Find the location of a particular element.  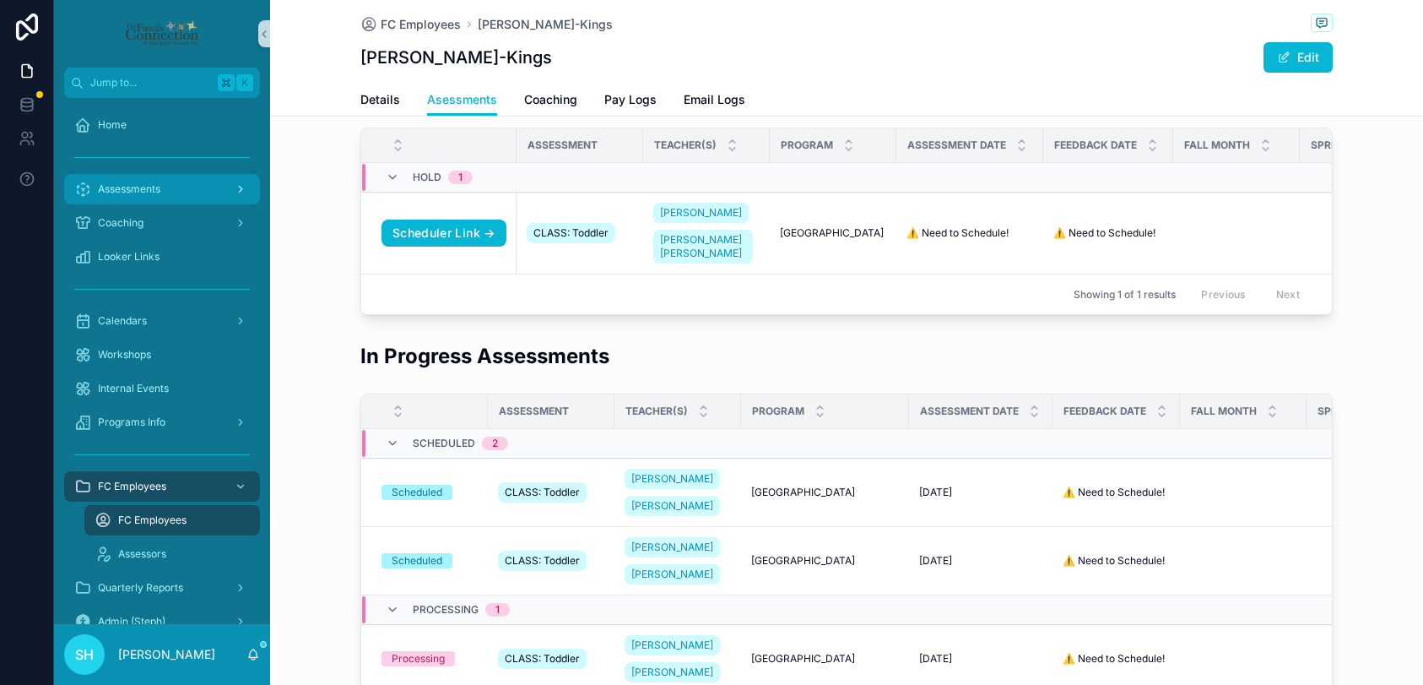

h2: In Progress Assessments is located at coordinates (485, 355).